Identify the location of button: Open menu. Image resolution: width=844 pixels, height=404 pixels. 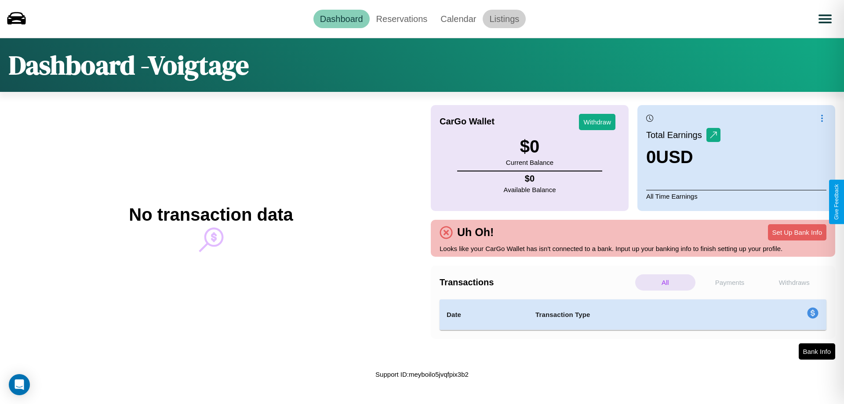
(825, 19).